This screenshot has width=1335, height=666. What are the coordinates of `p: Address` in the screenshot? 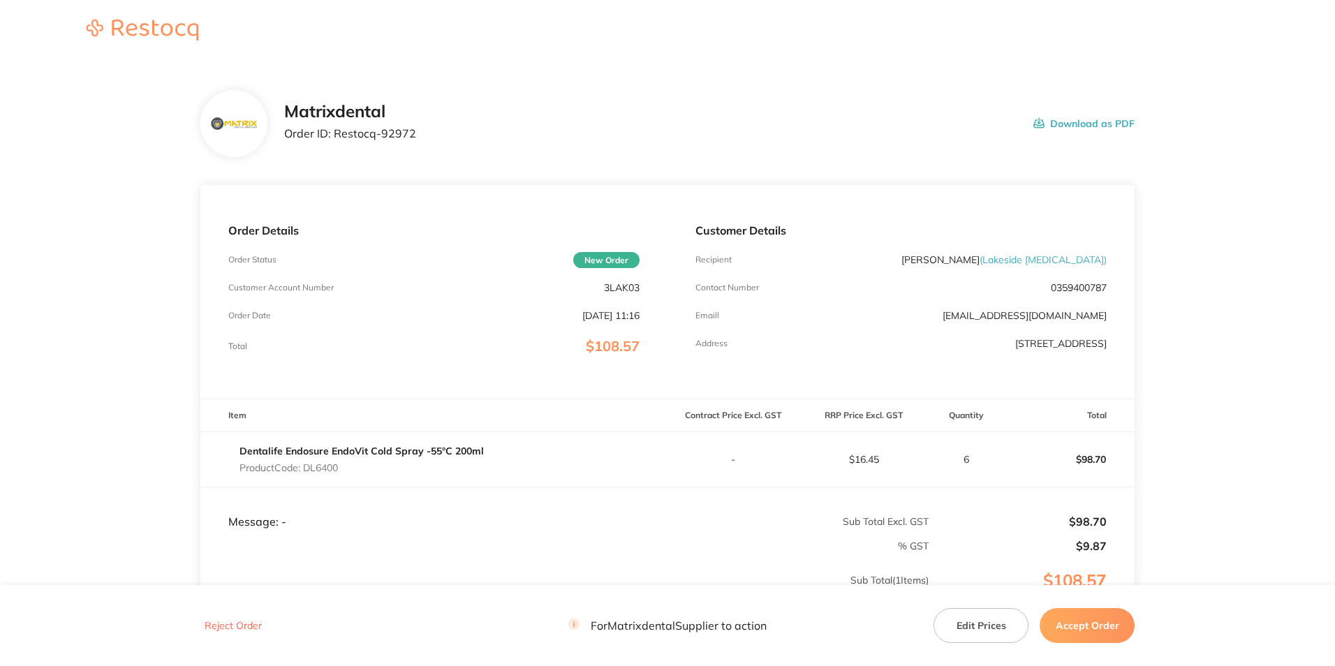 It's located at (711, 343).